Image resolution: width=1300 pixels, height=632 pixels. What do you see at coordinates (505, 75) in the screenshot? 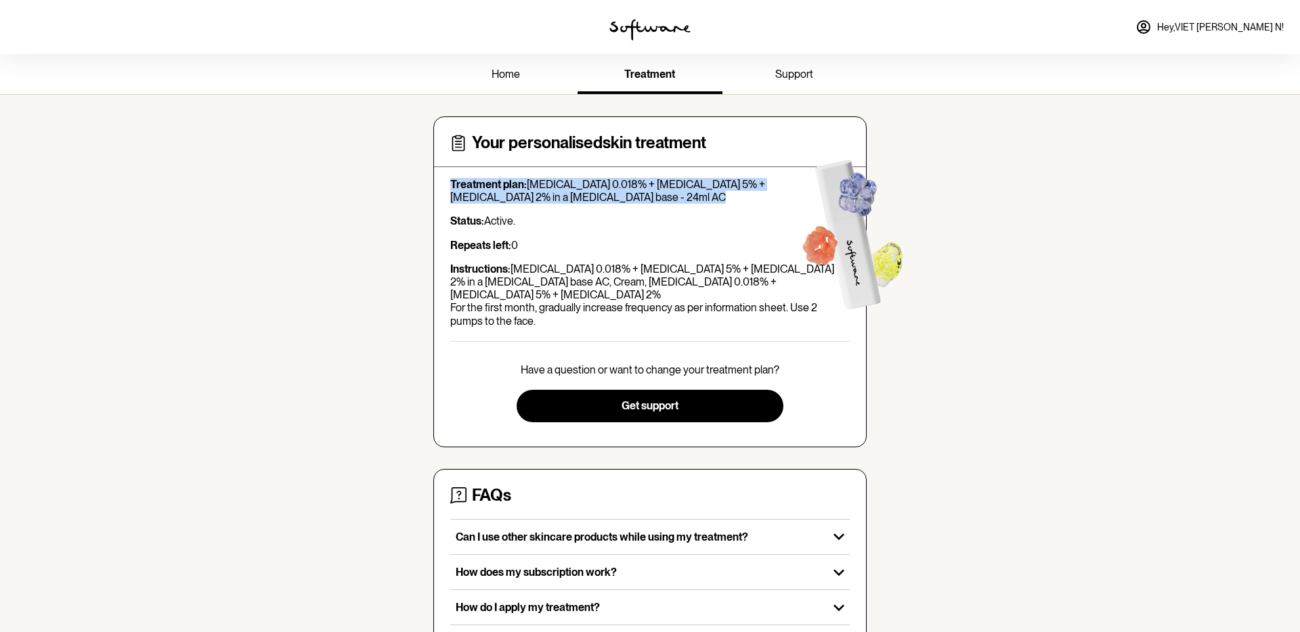
I see `a: home` at bounding box center [505, 75].